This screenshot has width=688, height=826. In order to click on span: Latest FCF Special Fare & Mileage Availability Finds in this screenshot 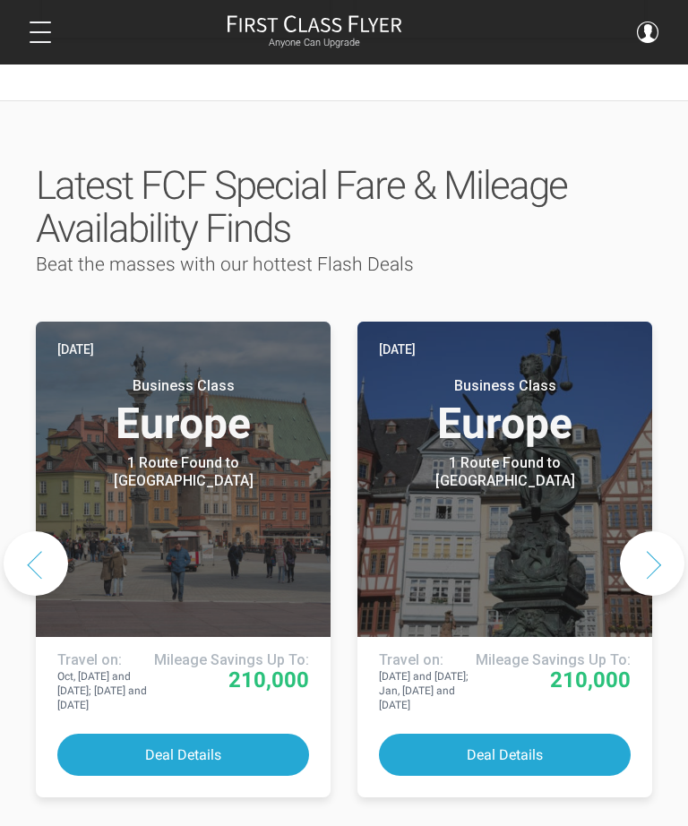, I will do `click(301, 207)`.